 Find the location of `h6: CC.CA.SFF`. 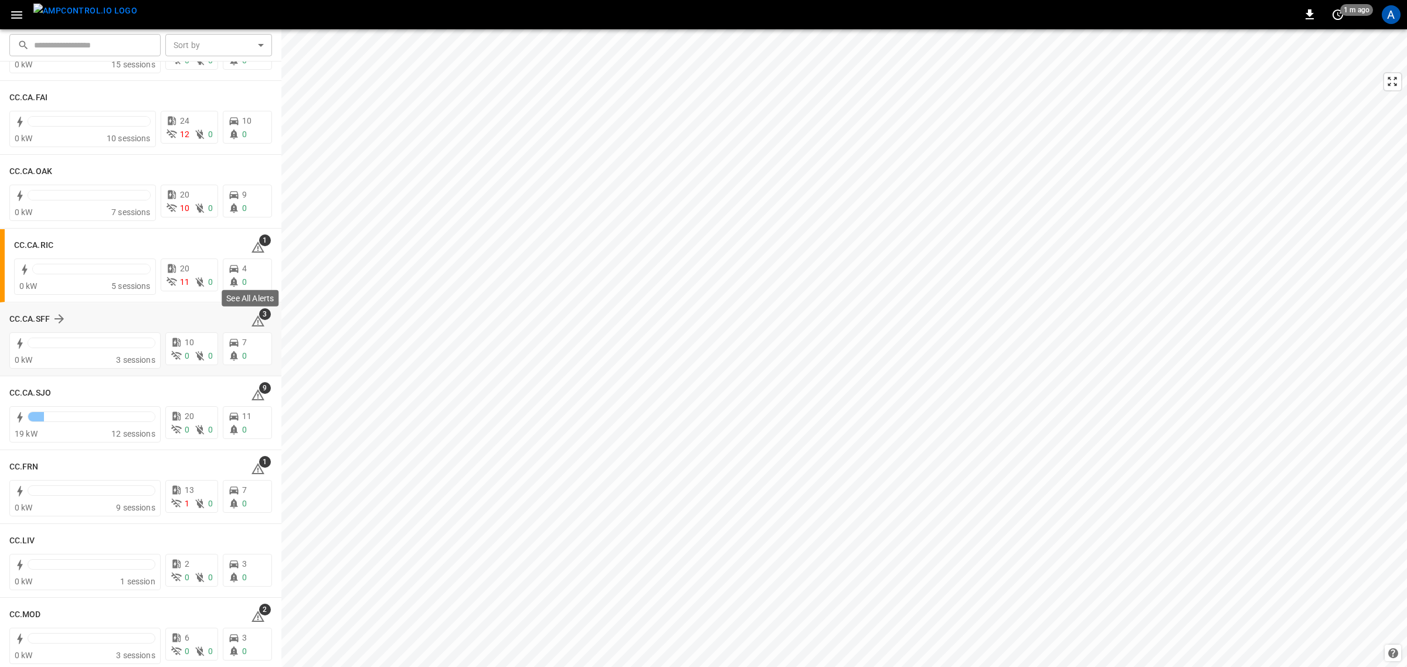

h6: CC.CA.SFF is located at coordinates (29, 320).